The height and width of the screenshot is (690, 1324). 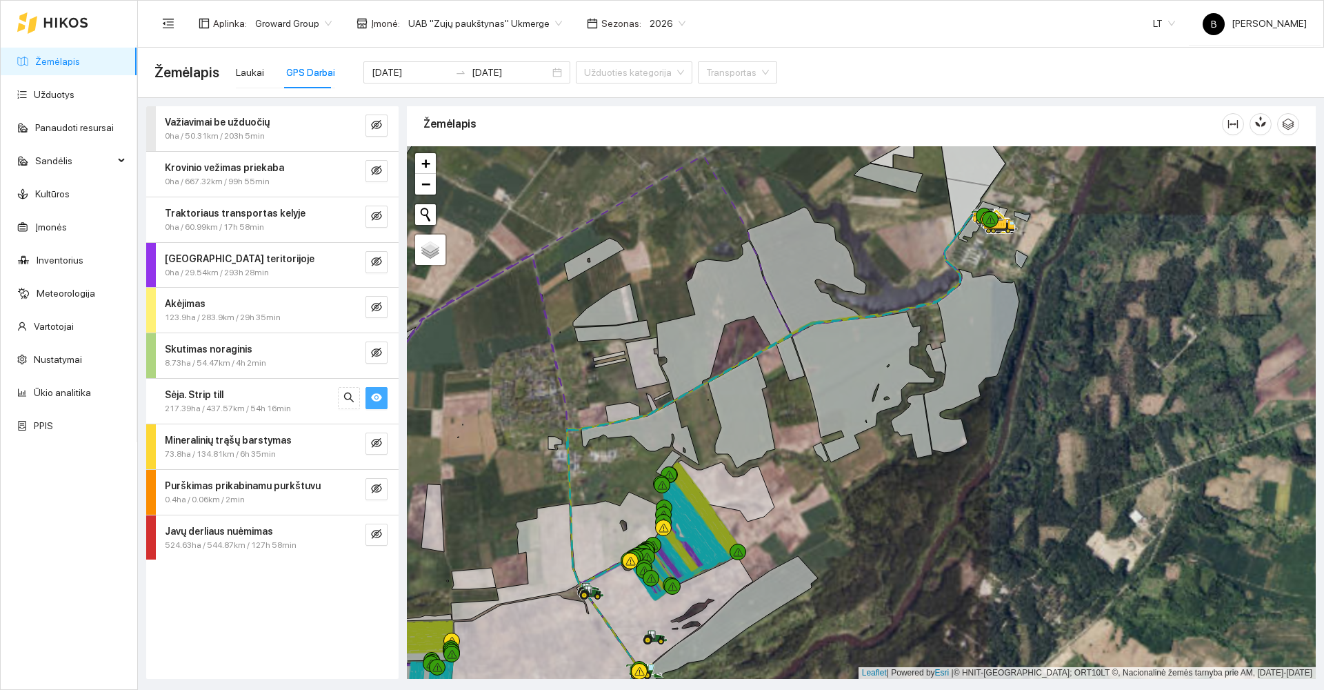 What do you see at coordinates (208, 349) in the screenshot?
I see `strong: Skutimas noraginis` at bounding box center [208, 349].